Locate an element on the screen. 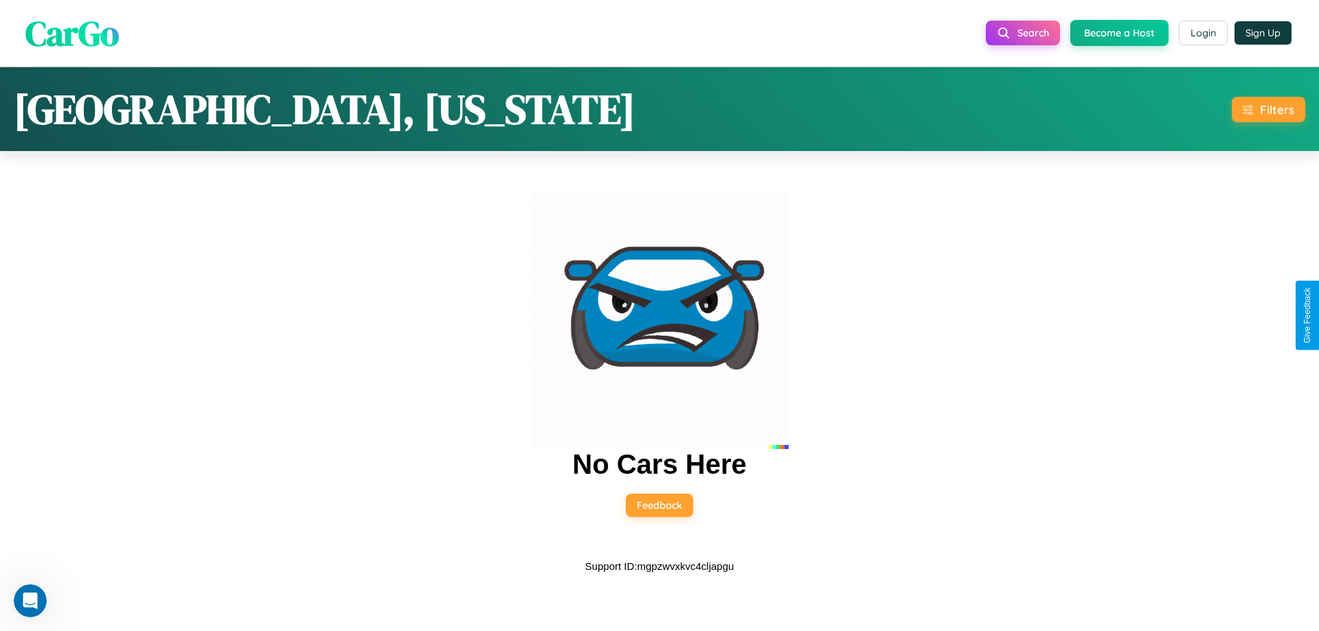 Image resolution: width=1319 pixels, height=631 pixels. button: Search is located at coordinates (1023, 33).